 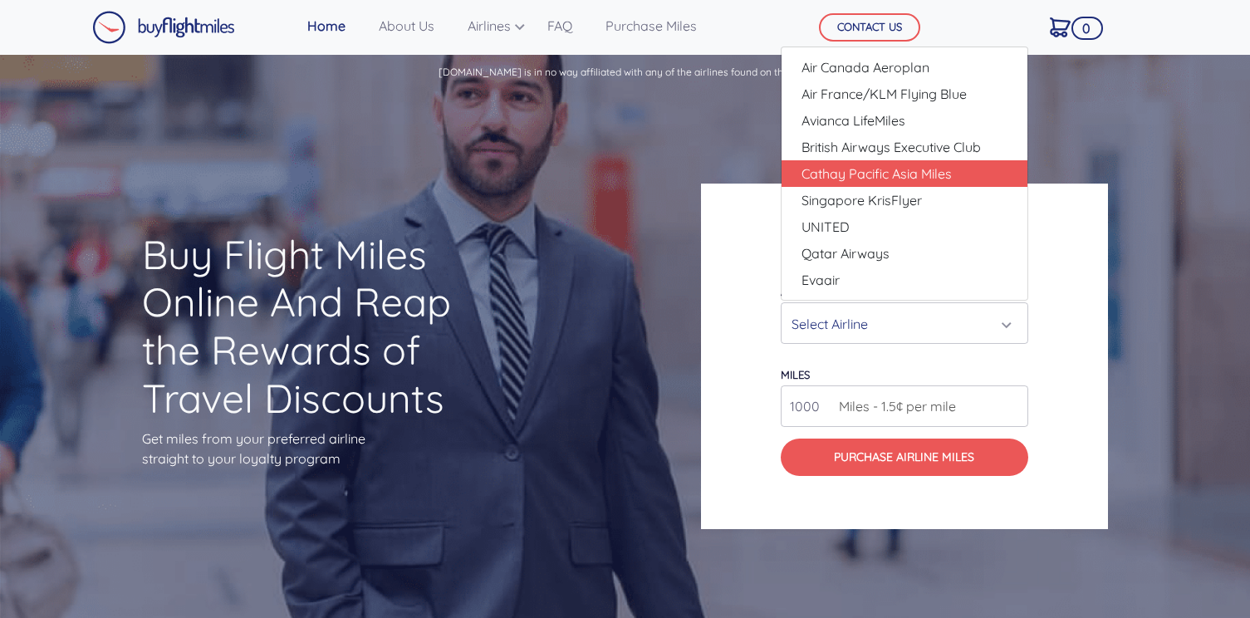 What do you see at coordinates (876, 174) in the screenshot?
I see `span: Cathay Pacific Asia Miles` at bounding box center [876, 174].